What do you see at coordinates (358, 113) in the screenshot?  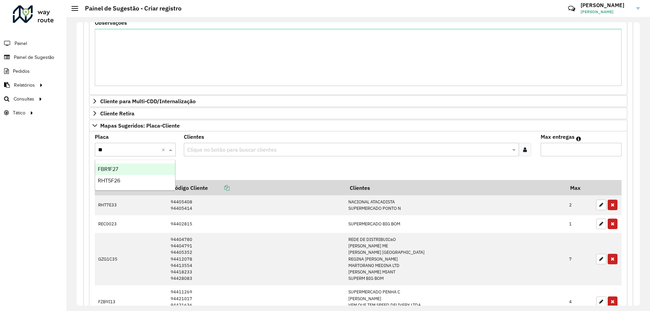 I see `a: Cliente Retira` at bounding box center [358, 113].